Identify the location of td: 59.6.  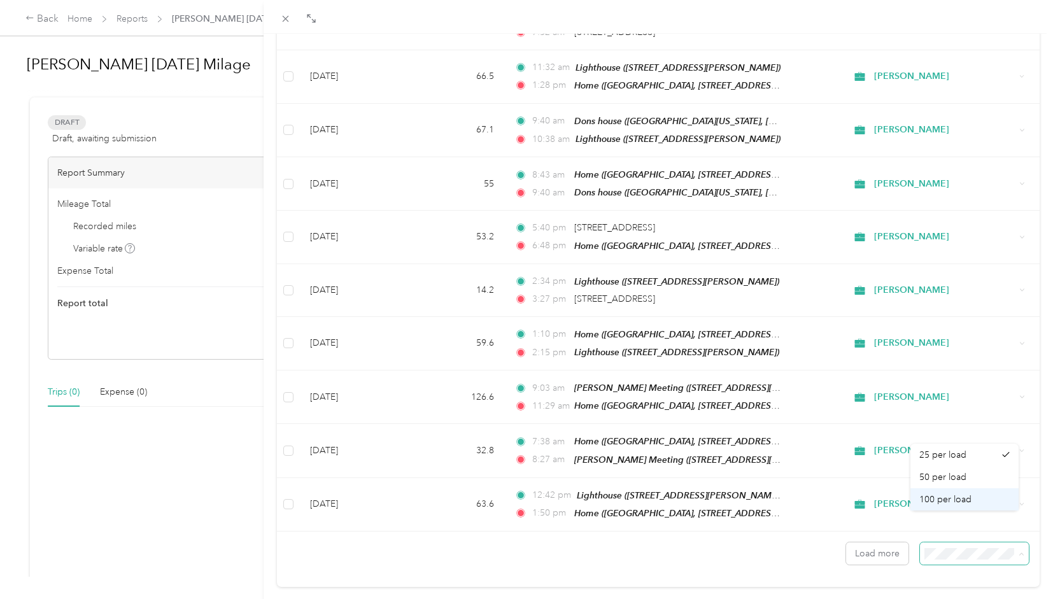
(456, 344).